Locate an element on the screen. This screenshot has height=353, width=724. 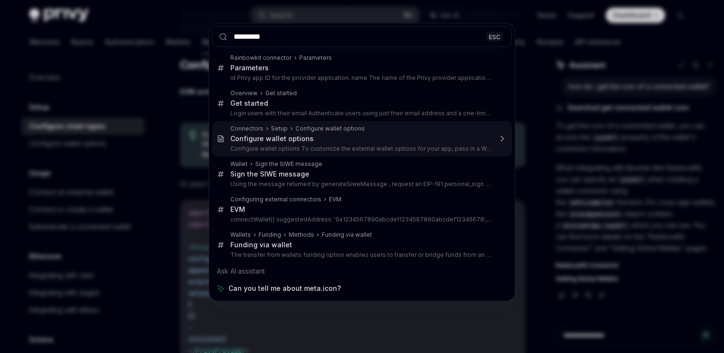
div: Wallet is located at coordinates (239, 164).